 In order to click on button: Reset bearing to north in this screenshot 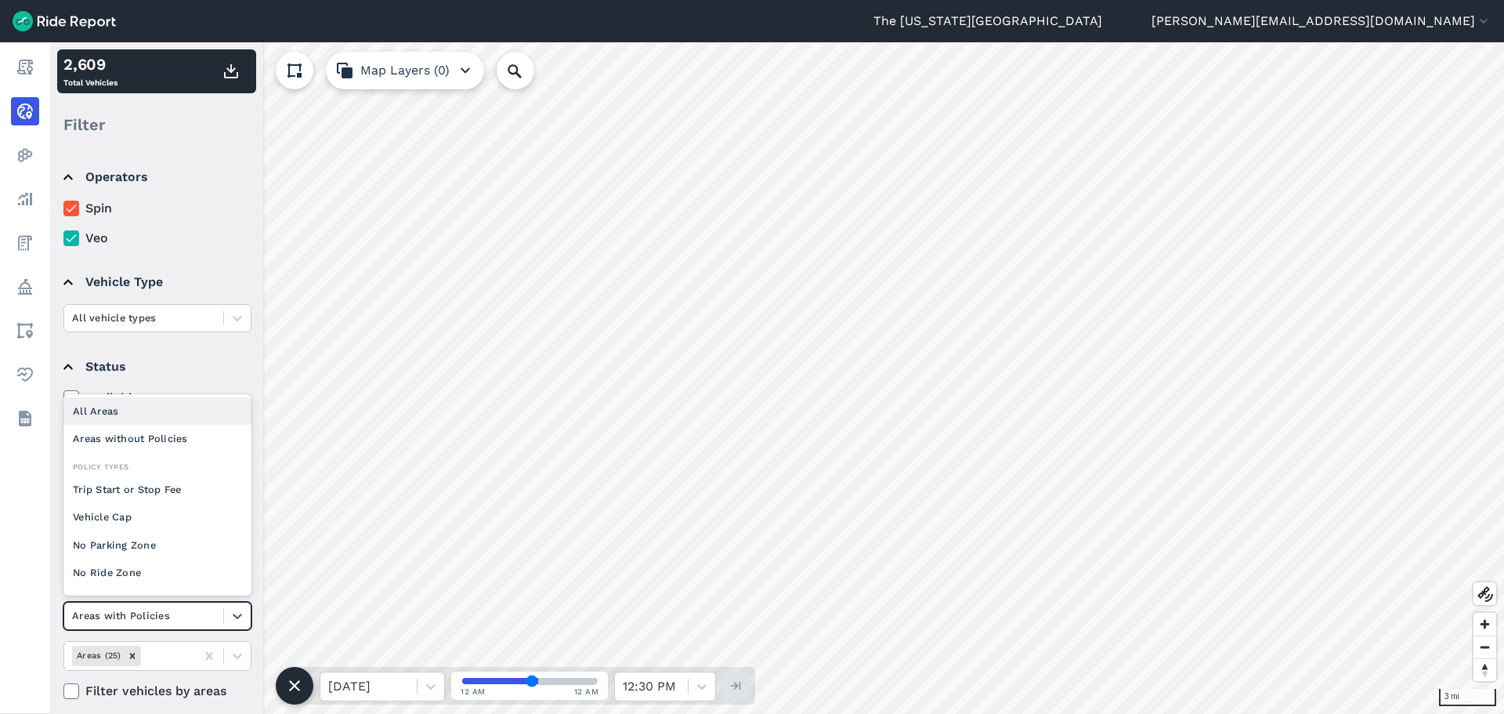, I will do `click(1485, 669)`.